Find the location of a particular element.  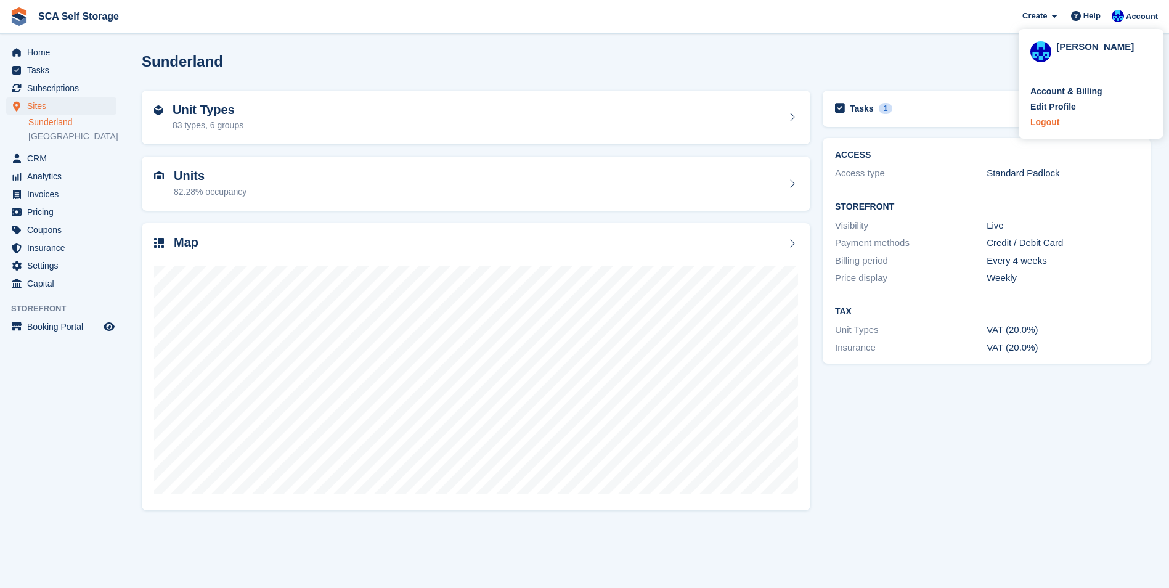

span: Storefront is located at coordinates (67, 309).